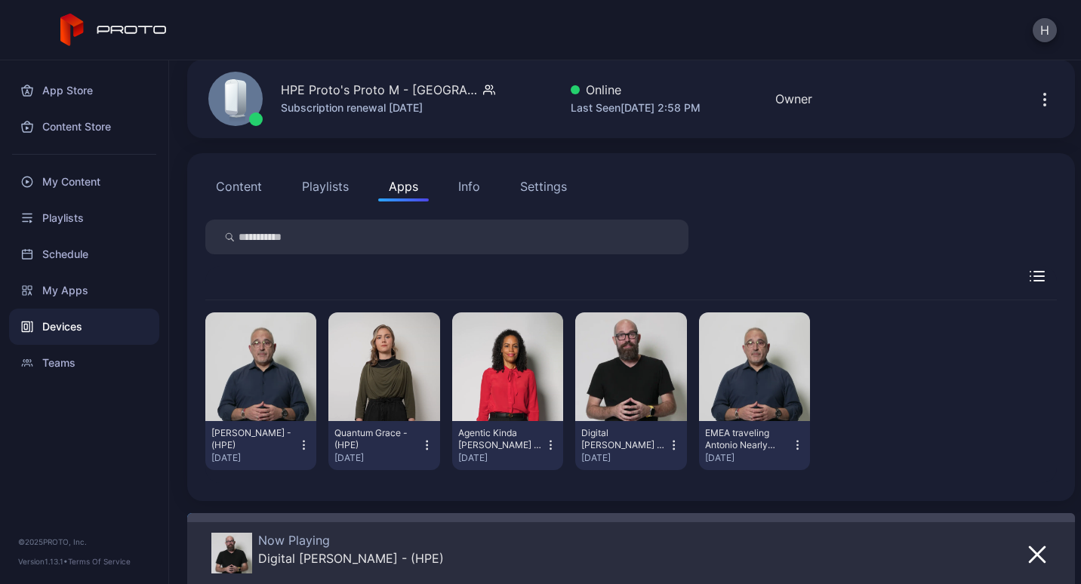  Describe the element at coordinates (84, 127) in the screenshot. I see `a: Content Store` at that location.